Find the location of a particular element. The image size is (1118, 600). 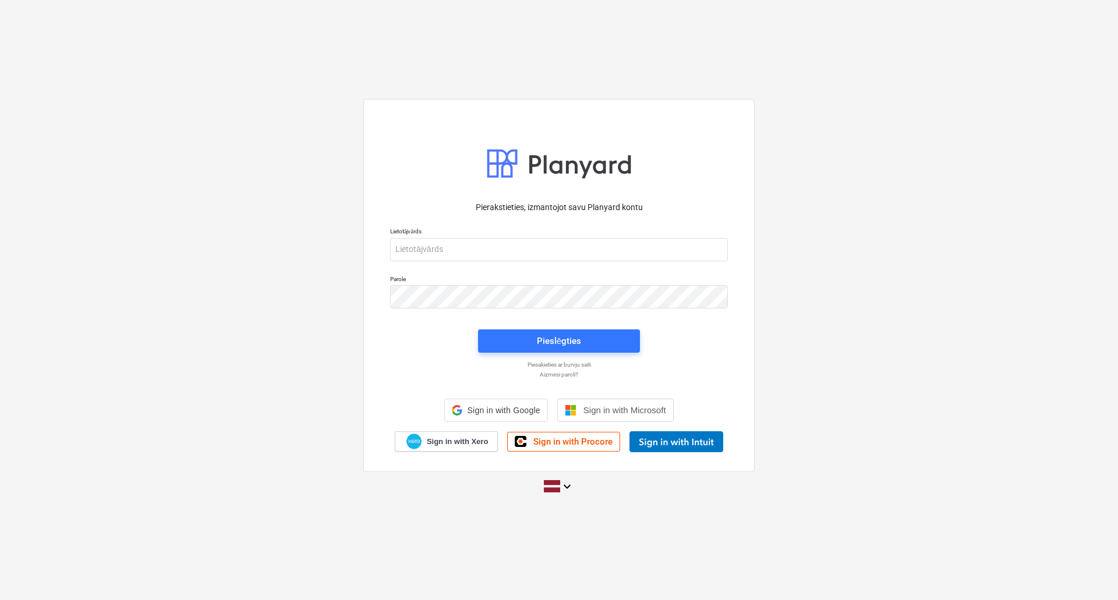

i: keyboard_arrow_down is located at coordinates (567, 487).